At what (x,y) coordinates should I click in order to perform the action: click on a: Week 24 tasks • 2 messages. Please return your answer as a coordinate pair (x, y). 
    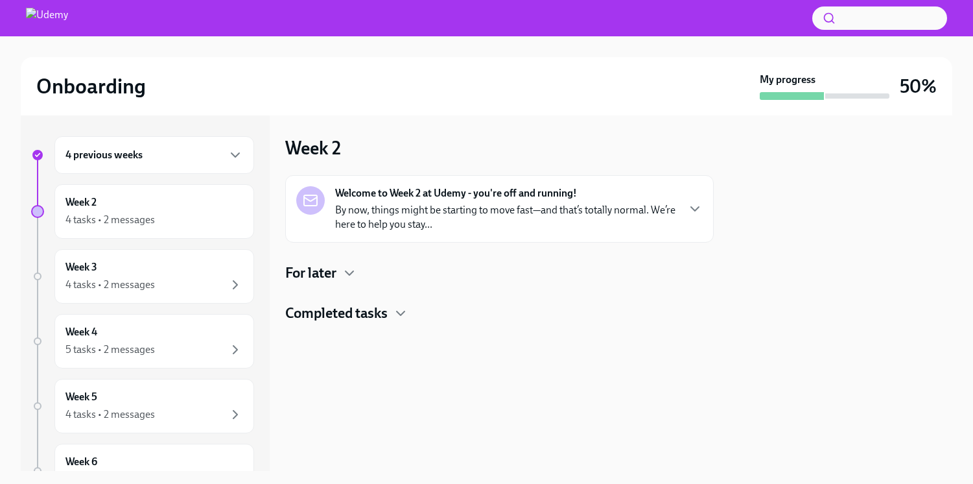
    Looking at the image, I should click on (143, 211).